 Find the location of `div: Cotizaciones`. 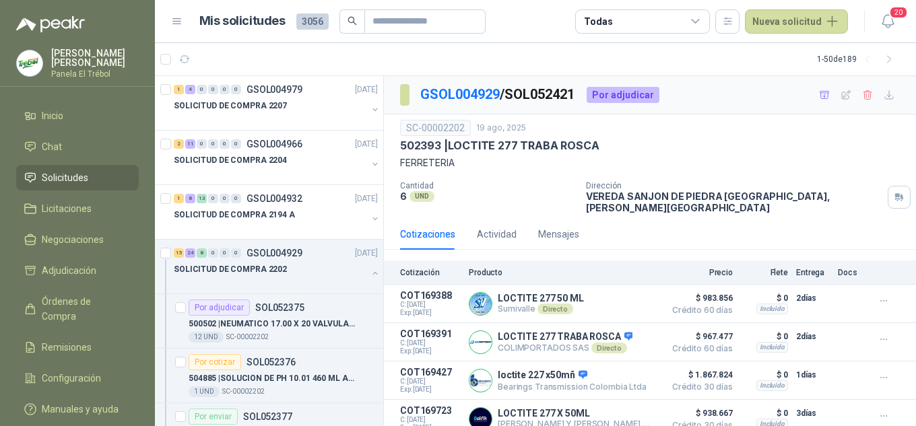

div: Cotizaciones is located at coordinates (428, 234).